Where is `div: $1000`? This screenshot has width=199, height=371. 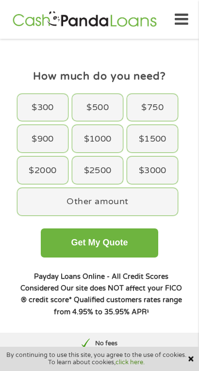 div: $1000 is located at coordinates (97, 139).